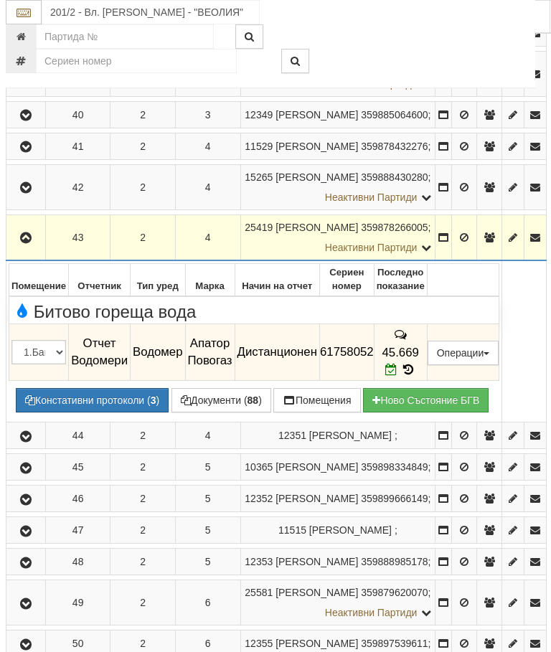  Describe the element at coordinates (317, 400) in the screenshot. I see `button: Помещения` at that location.